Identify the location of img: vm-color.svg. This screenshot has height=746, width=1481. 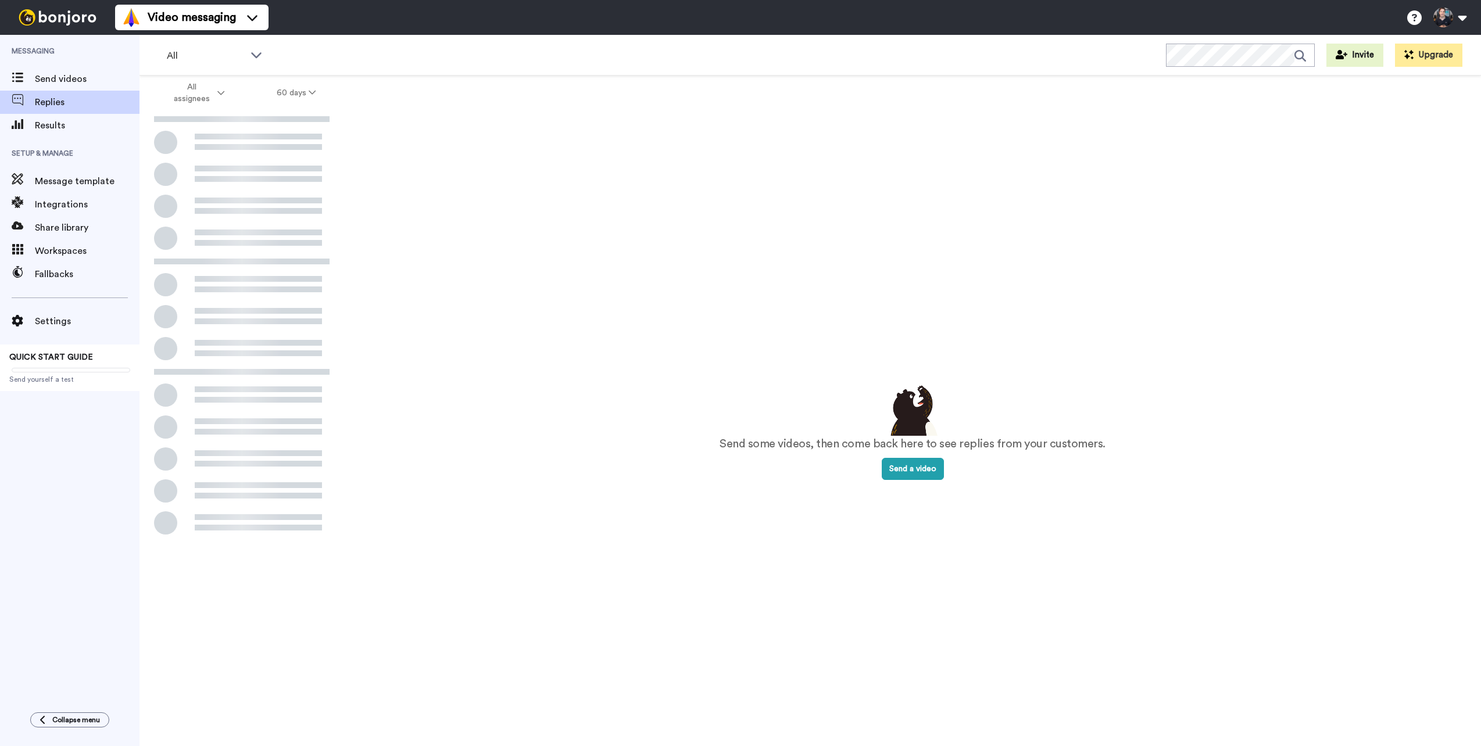
(131, 17).